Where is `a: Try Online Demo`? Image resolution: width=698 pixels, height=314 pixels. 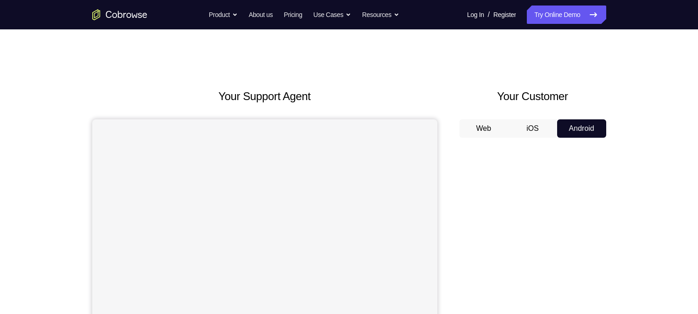
a: Try Online Demo is located at coordinates (566, 15).